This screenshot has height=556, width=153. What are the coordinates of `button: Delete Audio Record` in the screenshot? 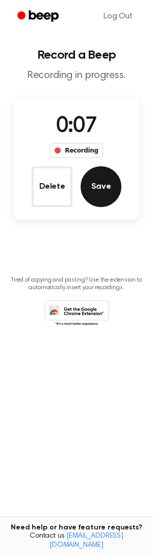 It's located at (52, 187).